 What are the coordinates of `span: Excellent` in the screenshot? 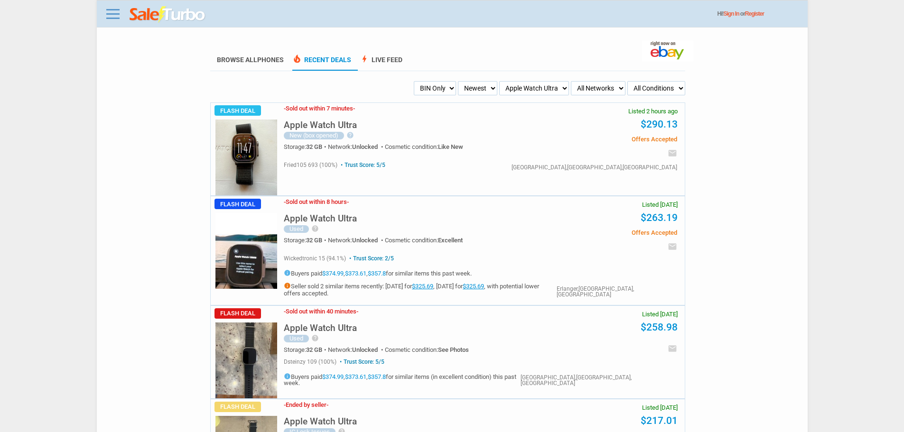 It's located at (450, 240).